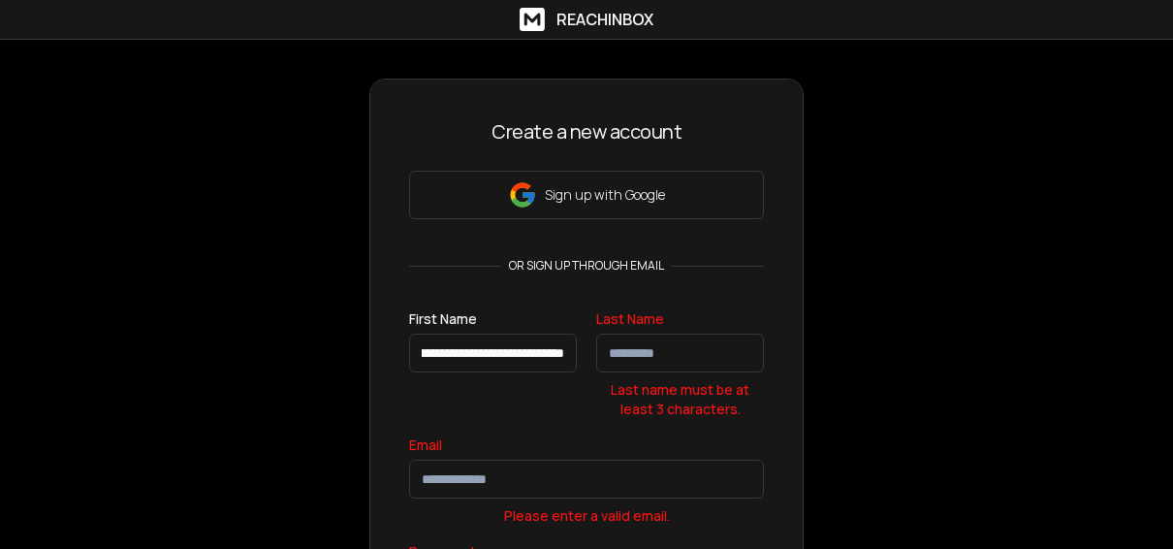 The image size is (1173, 549). I want to click on p: Sign up with Google, so click(605, 195).